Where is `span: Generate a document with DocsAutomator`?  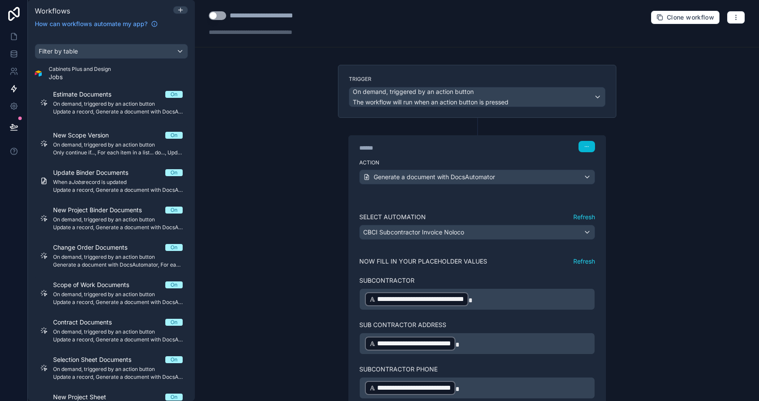
span: Generate a document with DocsAutomator is located at coordinates (434, 177).